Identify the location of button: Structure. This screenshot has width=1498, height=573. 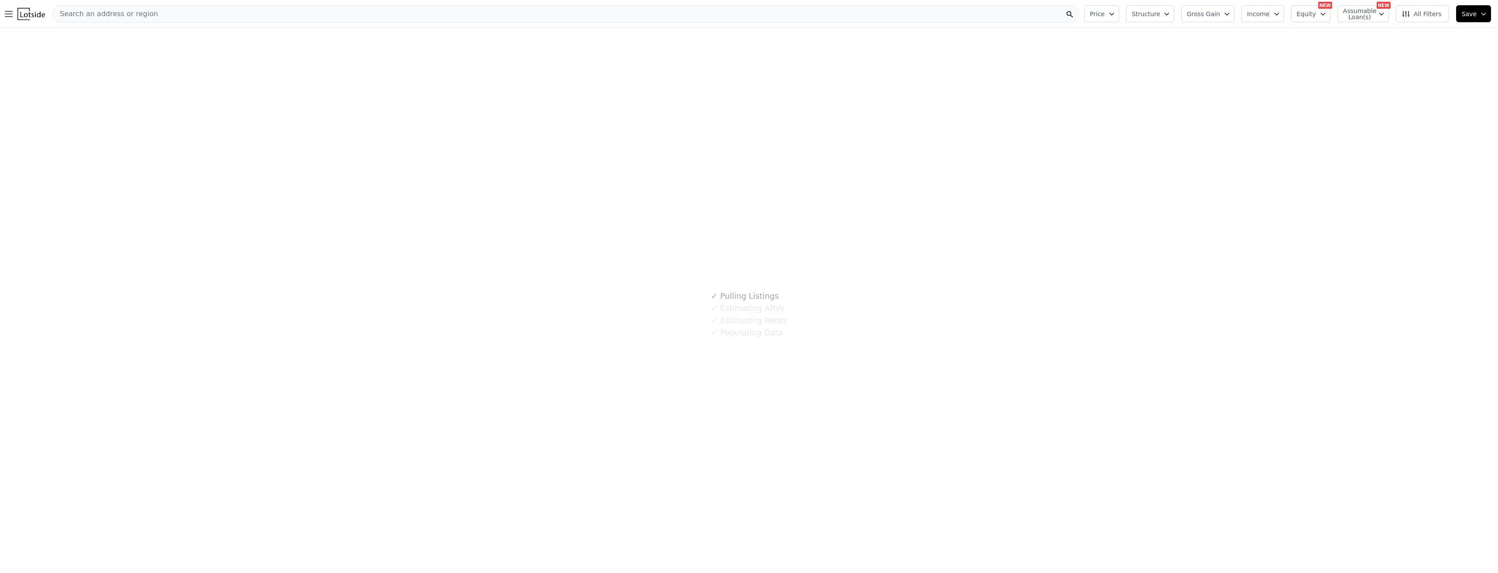
(1150, 14).